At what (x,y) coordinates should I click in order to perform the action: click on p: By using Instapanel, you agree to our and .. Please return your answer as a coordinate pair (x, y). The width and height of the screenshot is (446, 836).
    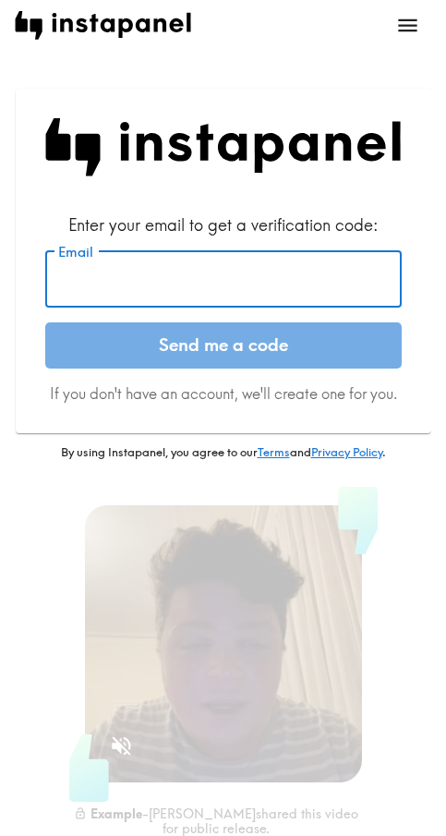
    Looking at the image, I should click on (224, 453).